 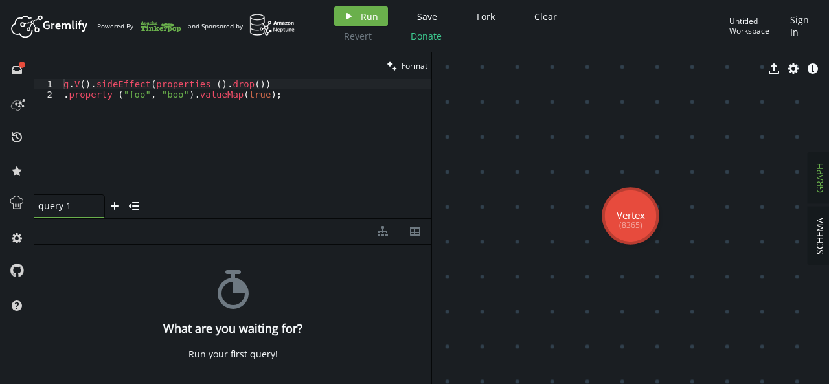 What do you see at coordinates (233, 354) in the screenshot?
I see `div: Run your first query!` at bounding box center [233, 354].